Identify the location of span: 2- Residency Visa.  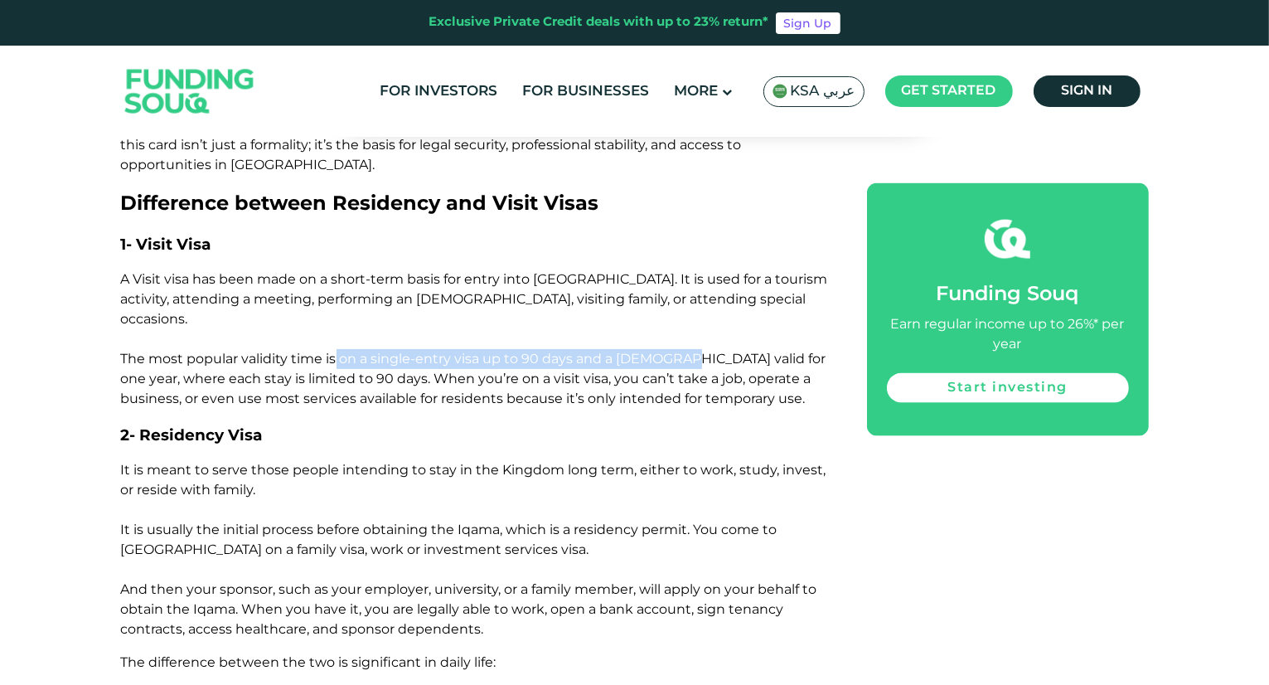
(192, 434).